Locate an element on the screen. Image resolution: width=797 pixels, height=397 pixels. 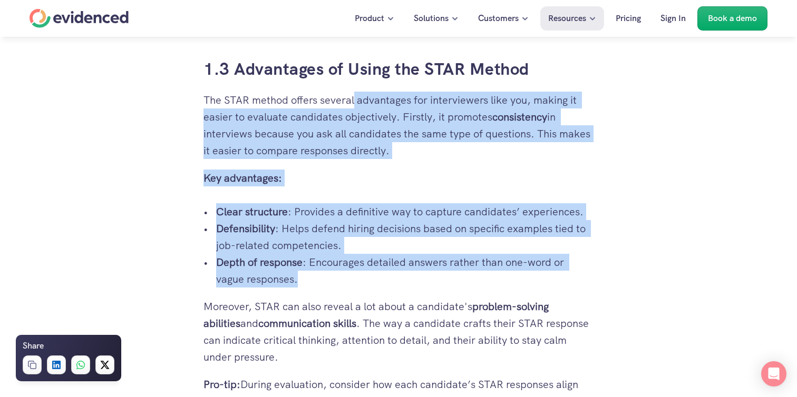
a: 1.3 Advantages of Using the STAR Method is located at coordinates (366, 69).